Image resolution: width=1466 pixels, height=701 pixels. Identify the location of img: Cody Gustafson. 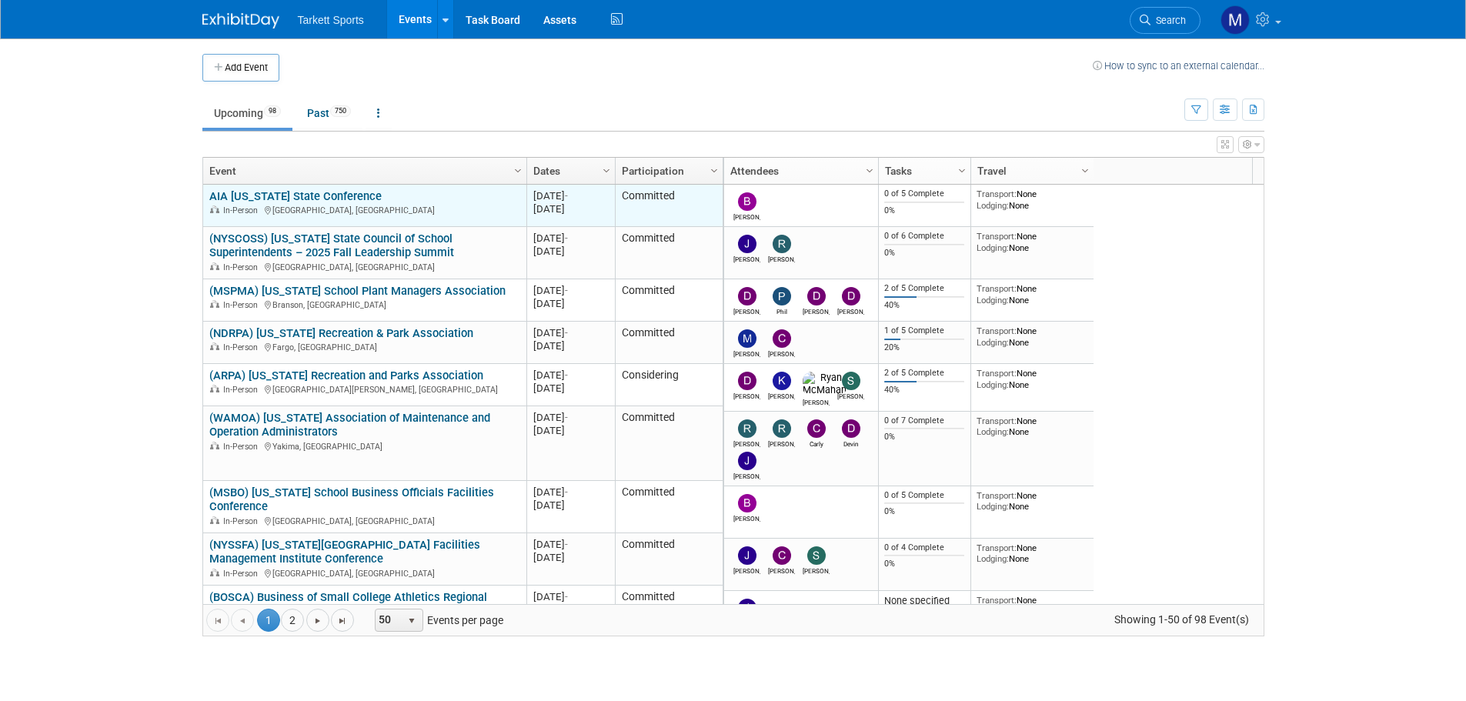
(782, 339).